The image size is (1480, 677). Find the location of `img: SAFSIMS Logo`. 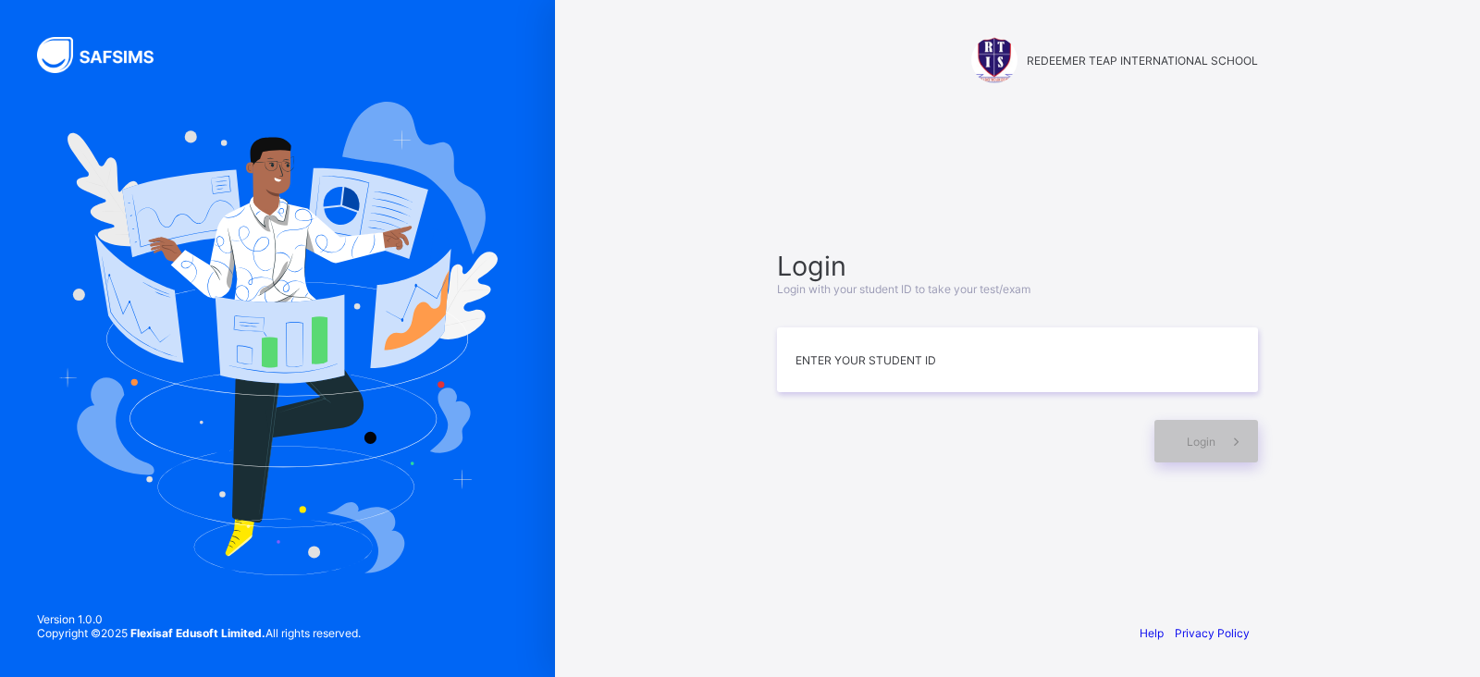

img: SAFSIMS Logo is located at coordinates (106, 55).